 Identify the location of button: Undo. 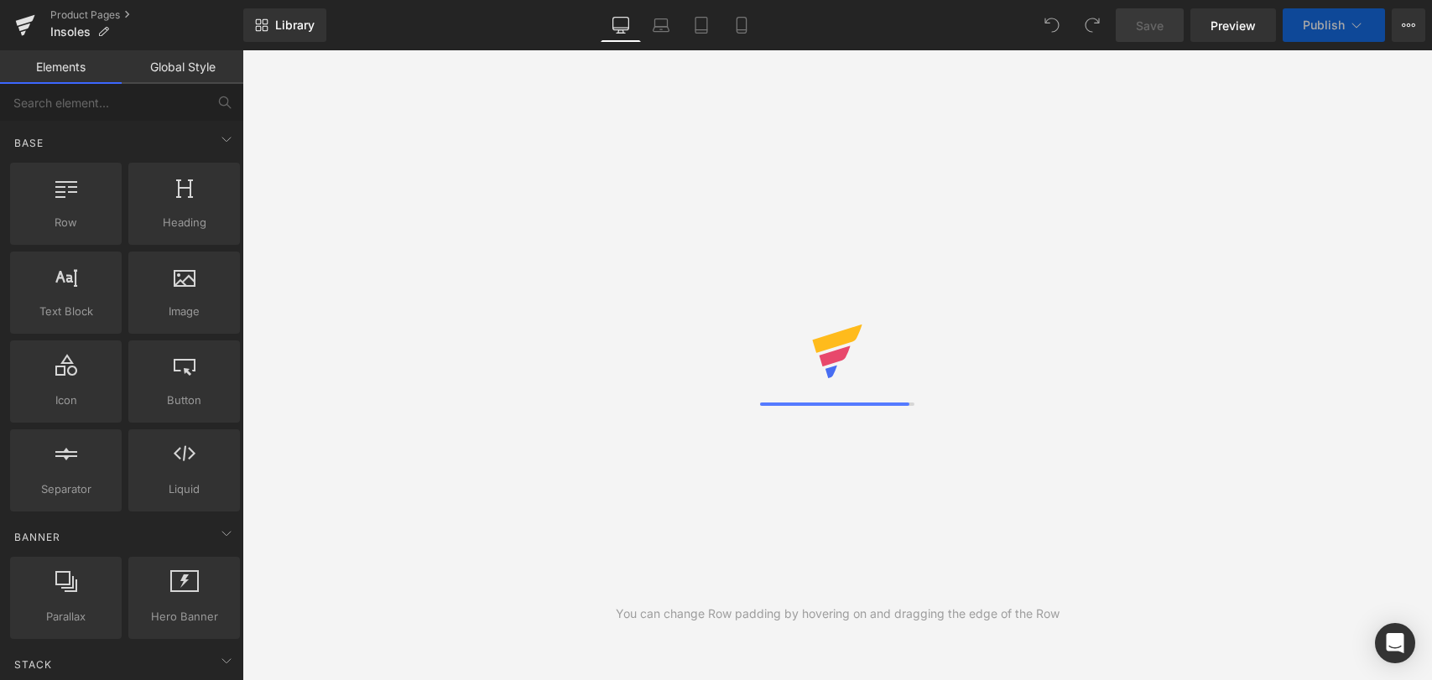
(1052, 25).